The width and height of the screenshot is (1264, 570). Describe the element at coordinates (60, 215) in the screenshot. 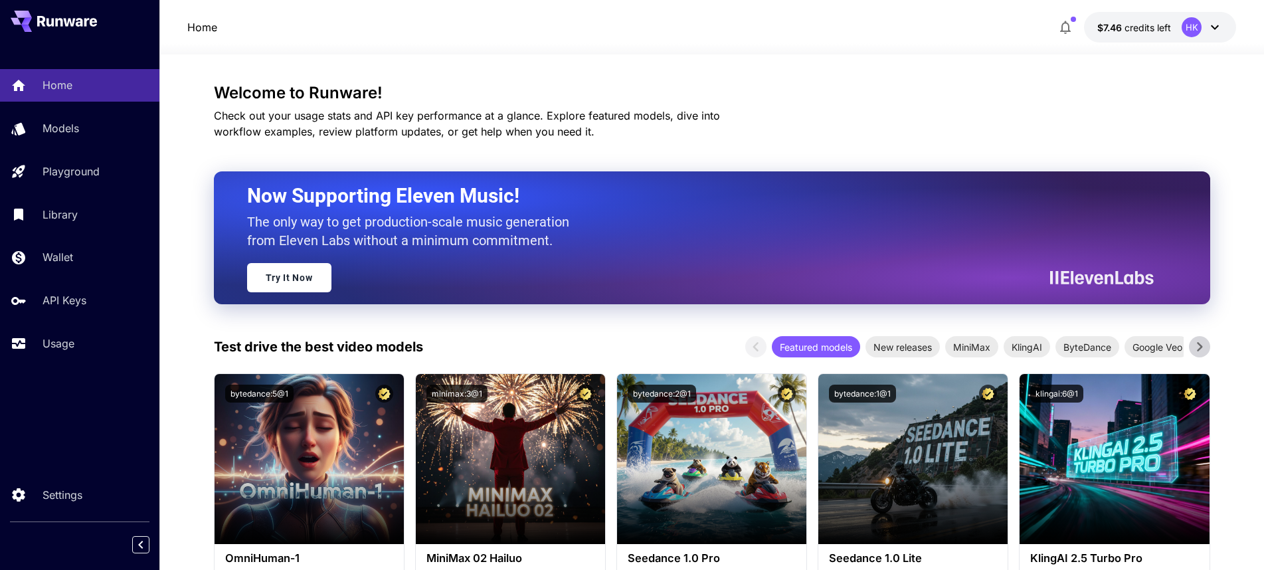

I see `p: Library` at that location.